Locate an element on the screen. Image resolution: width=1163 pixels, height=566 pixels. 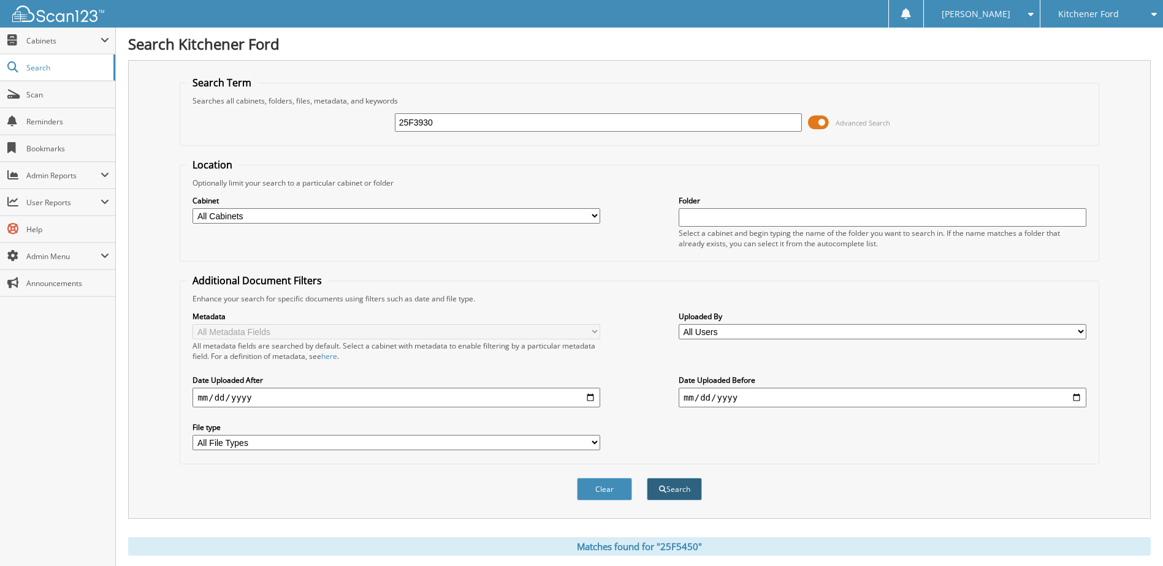
span: Advanced Search is located at coordinates (863, 123).